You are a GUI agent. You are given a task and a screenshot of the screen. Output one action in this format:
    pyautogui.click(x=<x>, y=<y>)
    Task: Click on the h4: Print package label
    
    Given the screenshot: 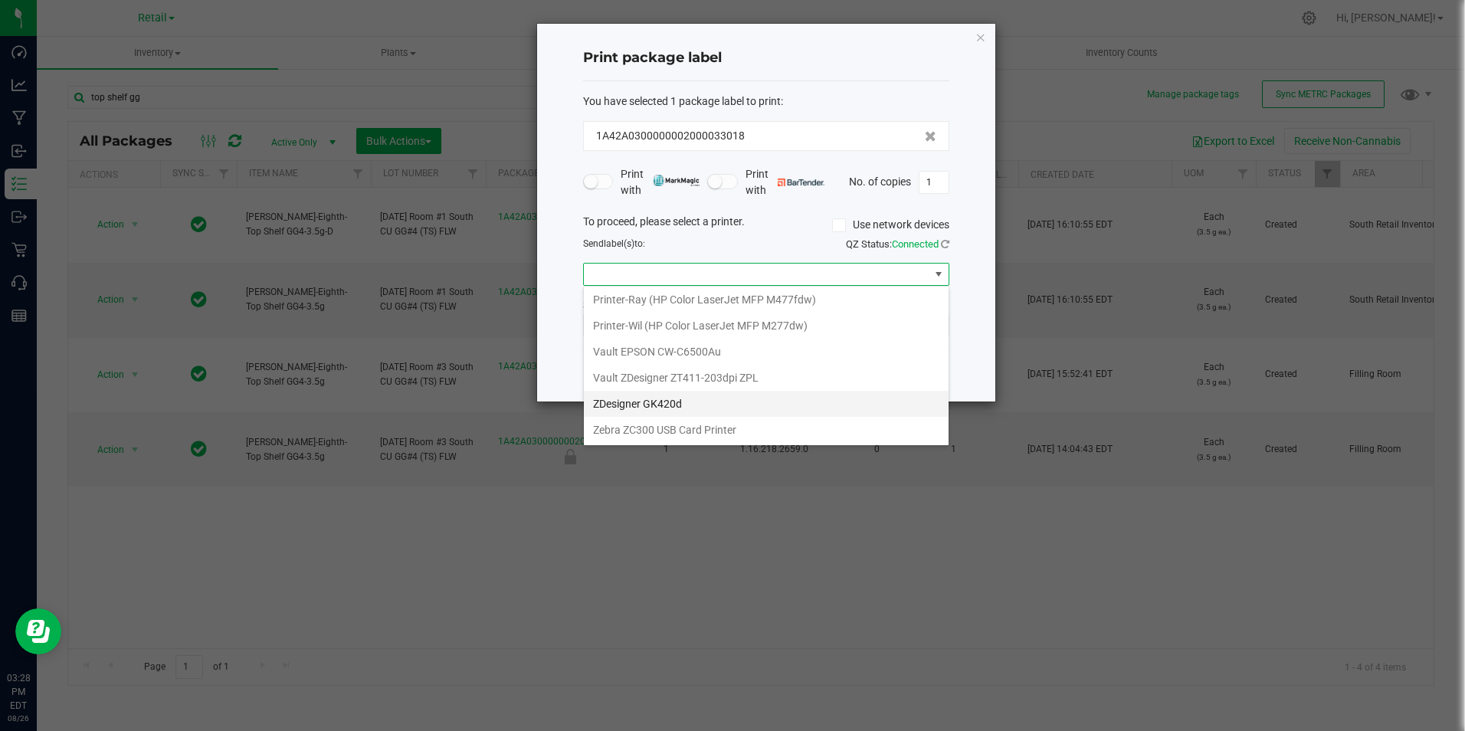 What is the action you would take?
    pyautogui.click(x=766, y=58)
    